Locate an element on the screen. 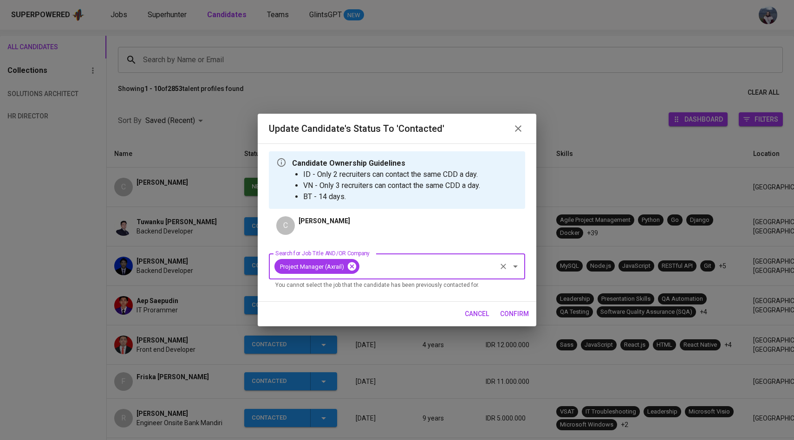 This screenshot has height=440, width=794. div: C is located at coordinates (286, 226).